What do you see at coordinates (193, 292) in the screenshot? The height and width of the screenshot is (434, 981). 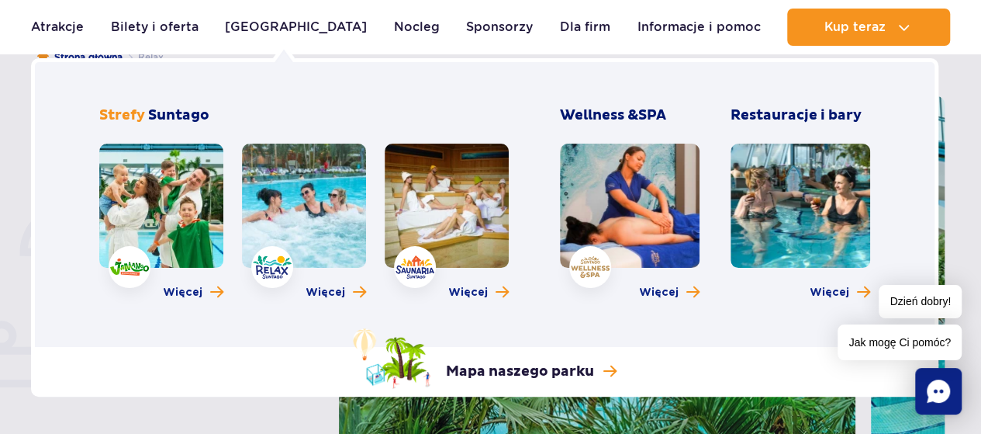 I see `a: Więcej o strefie Jamango` at bounding box center [193, 292].